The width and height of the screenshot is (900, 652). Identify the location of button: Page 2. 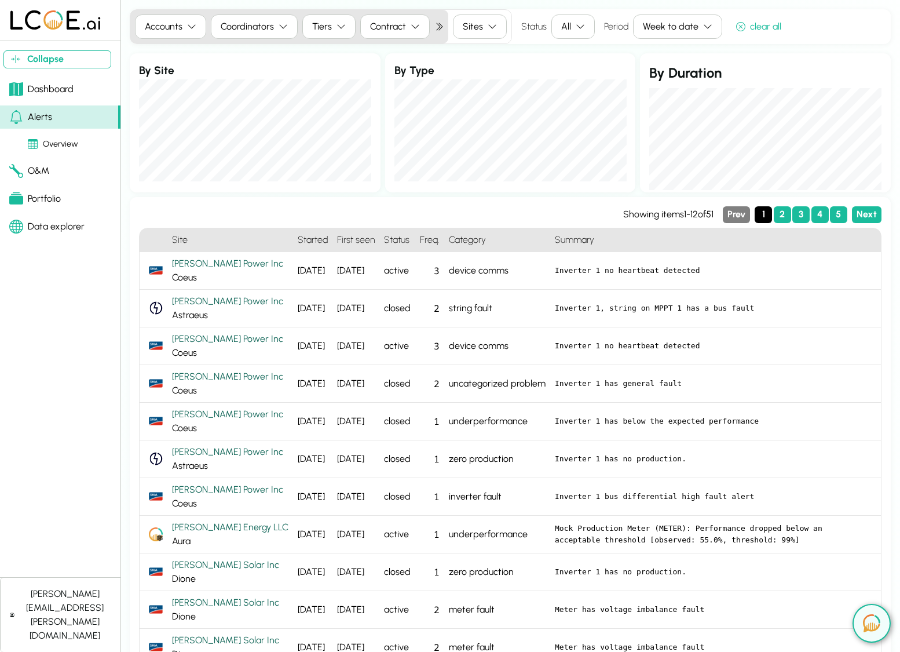
(783, 214).